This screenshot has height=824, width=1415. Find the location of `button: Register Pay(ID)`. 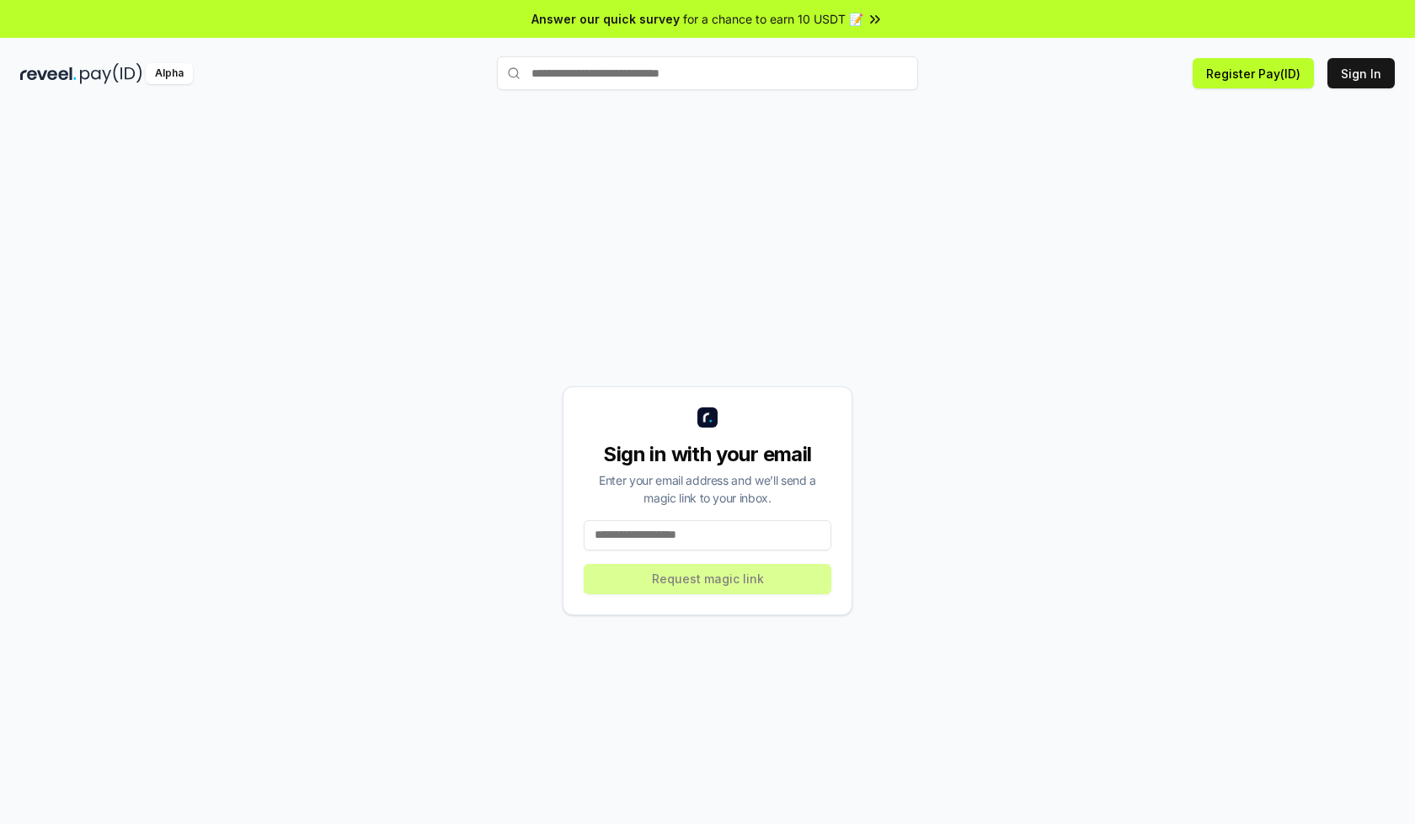

button: Register Pay(ID) is located at coordinates (1253, 73).